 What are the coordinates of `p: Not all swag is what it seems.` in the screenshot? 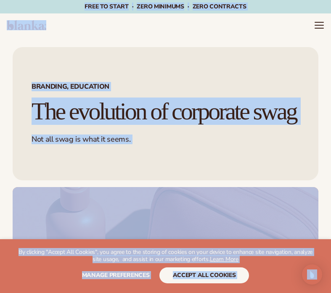 It's located at (165, 139).